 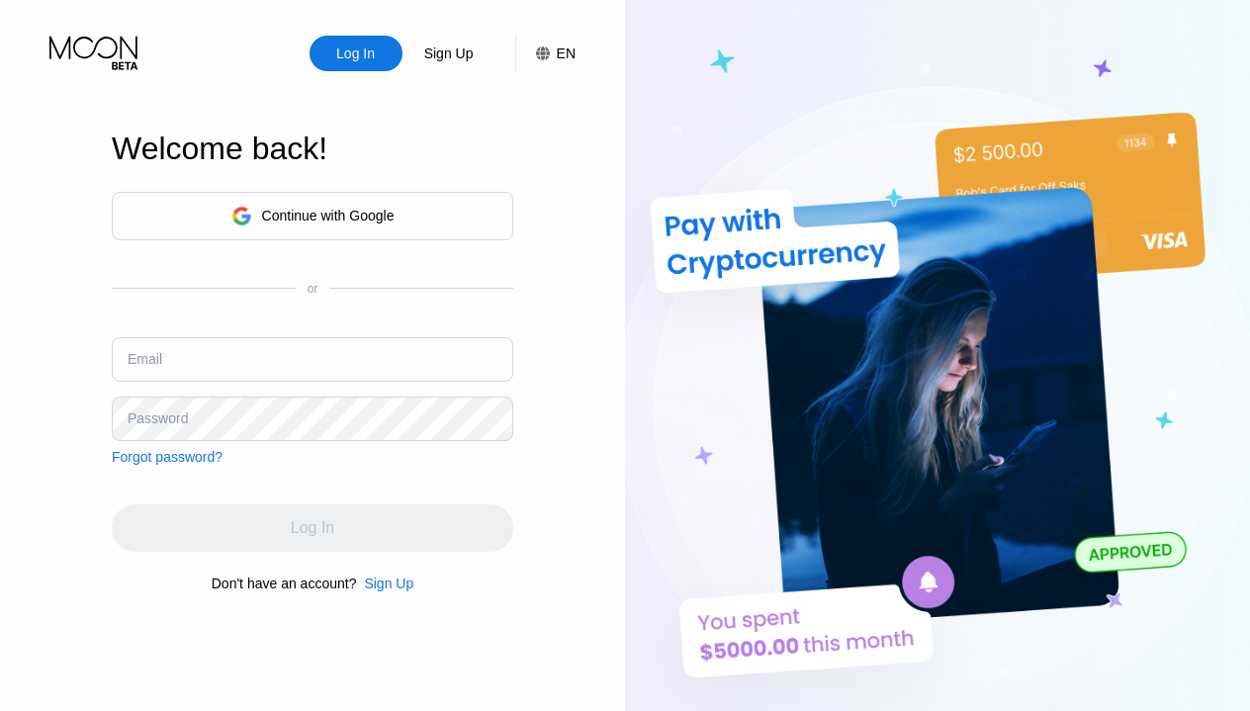 I want to click on div: Forgot password?, so click(x=167, y=457).